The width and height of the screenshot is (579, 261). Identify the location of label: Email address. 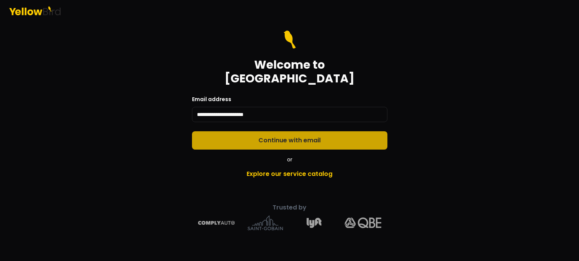
(211, 99).